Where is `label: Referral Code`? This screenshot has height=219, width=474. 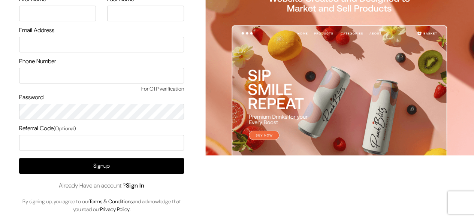 label: Referral Code is located at coordinates (48, 129).